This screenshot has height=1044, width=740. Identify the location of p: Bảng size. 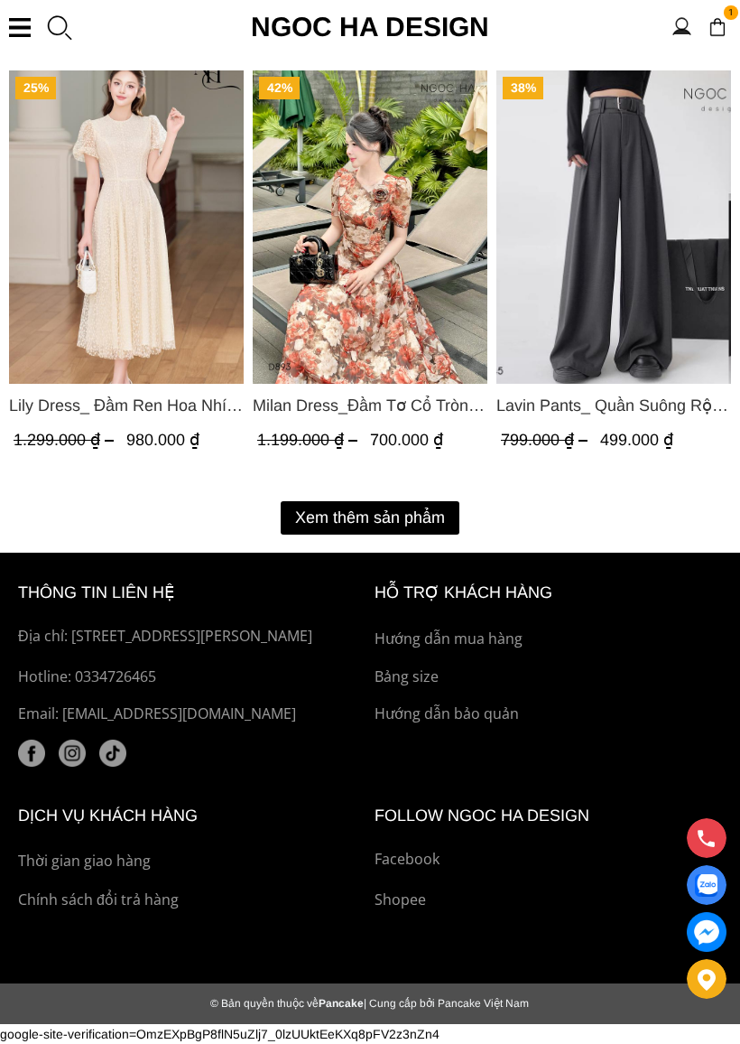
(548, 677).